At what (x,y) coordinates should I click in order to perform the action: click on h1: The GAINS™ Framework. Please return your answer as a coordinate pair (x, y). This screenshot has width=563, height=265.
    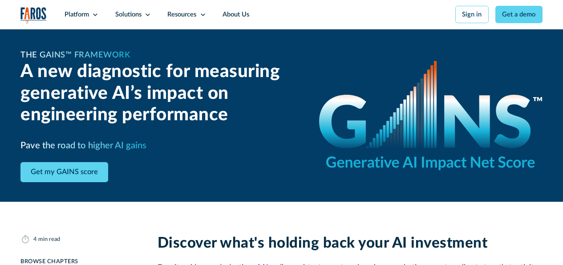
    Looking at the image, I should click on (75, 55).